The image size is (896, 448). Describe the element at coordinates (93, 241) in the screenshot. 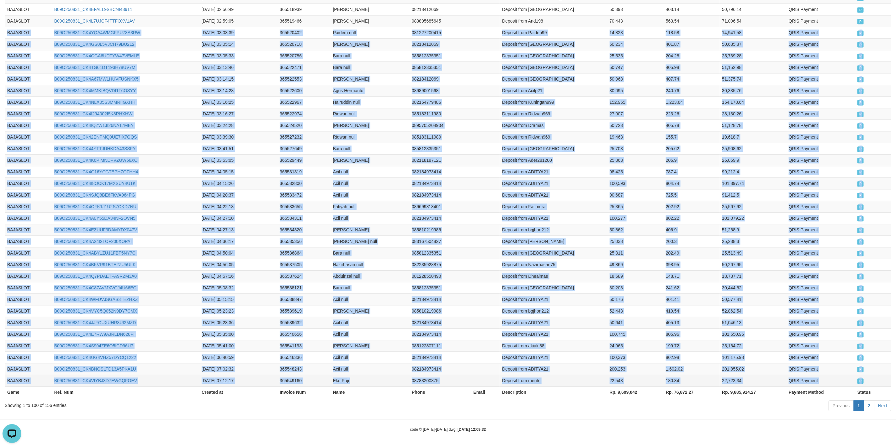

I see `a: B09O250831_CK4A24I2TOF200XOPAI` at that location.